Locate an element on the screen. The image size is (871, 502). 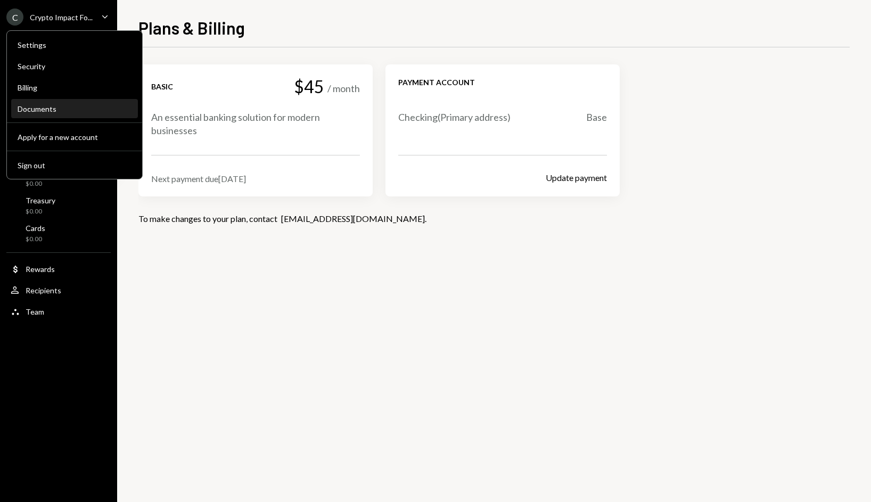
a: Rewards is located at coordinates (59, 269).